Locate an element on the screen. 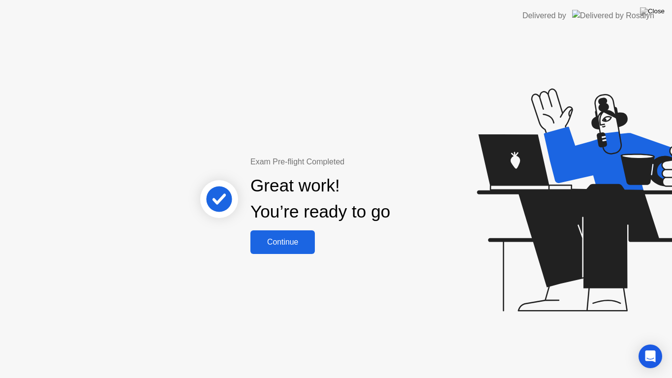 The width and height of the screenshot is (672, 378). div: Delivered by is located at coordinates (544, 16).